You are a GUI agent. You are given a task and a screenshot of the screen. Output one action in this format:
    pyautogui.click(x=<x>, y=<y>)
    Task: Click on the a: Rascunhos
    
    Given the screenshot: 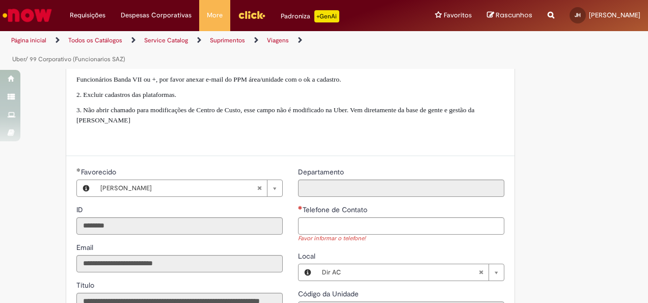 What is the action you would take?
    pyautogui.click(x=509, y=15)
    